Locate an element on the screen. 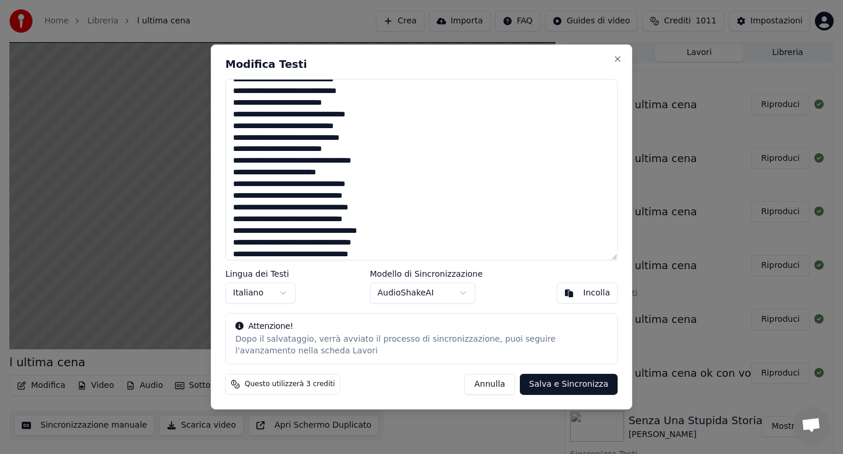 This screenshot has height=454, width=843. label: Lingua dei Testi is located at coordinates (261, 274).